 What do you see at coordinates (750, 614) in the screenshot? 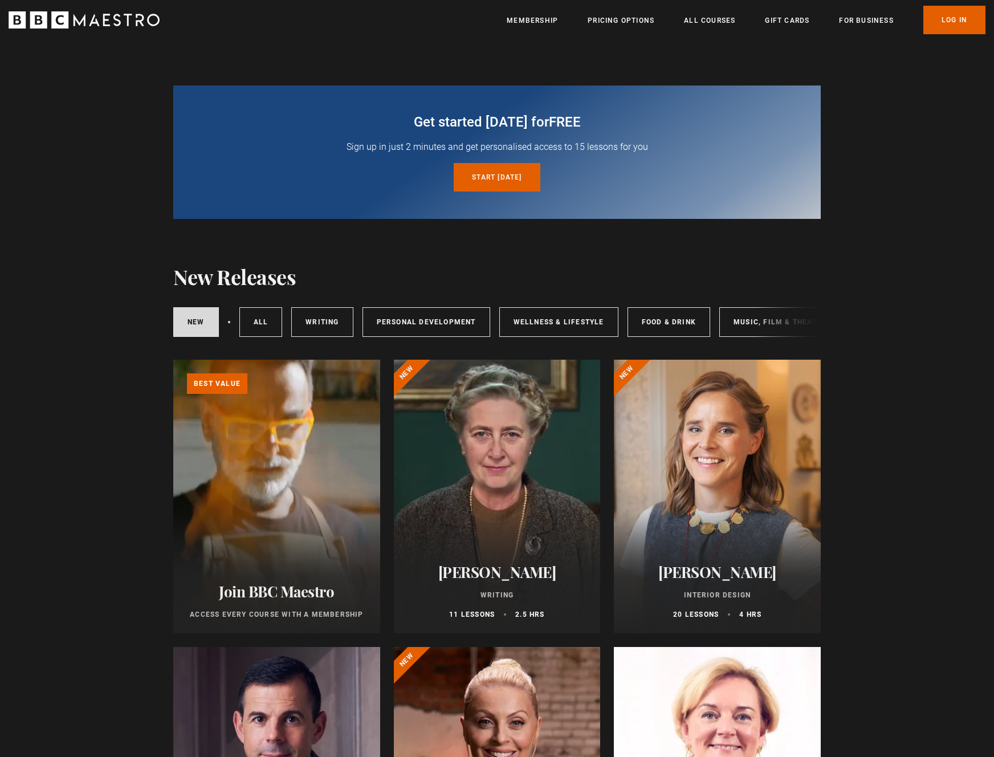
I see `p: 4 hrs` at bounding box center [750, 614].